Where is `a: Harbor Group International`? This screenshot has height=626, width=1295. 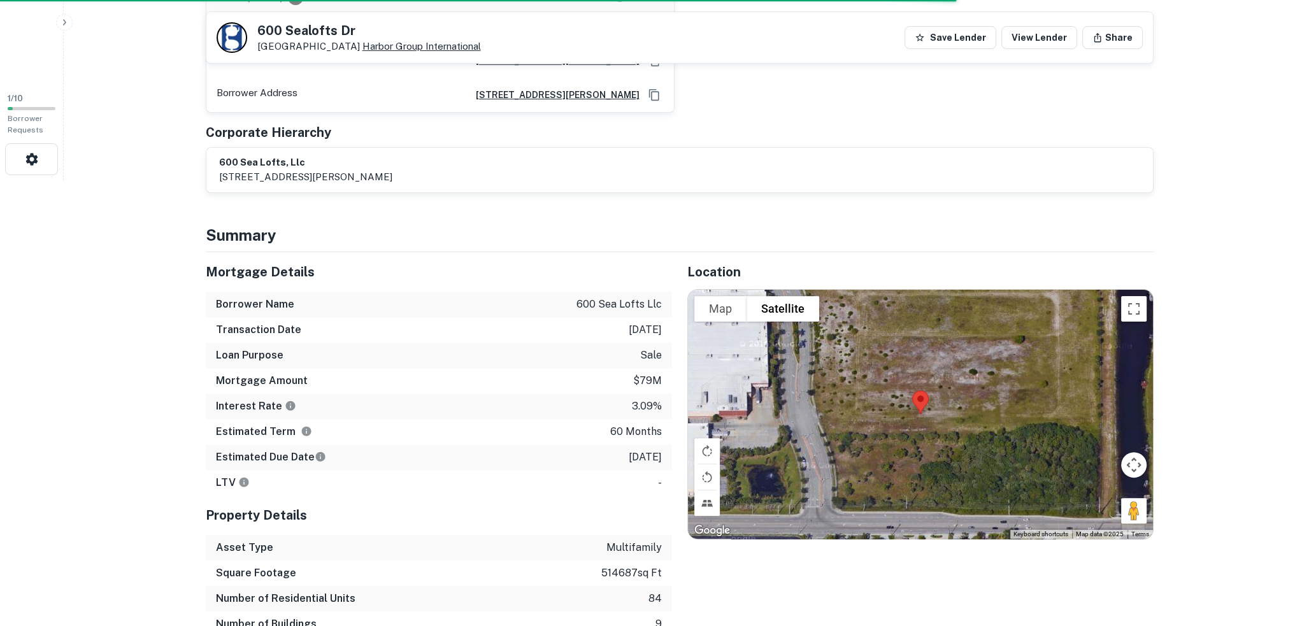 a: Harbor Group International is located at coordinates (422, 46).